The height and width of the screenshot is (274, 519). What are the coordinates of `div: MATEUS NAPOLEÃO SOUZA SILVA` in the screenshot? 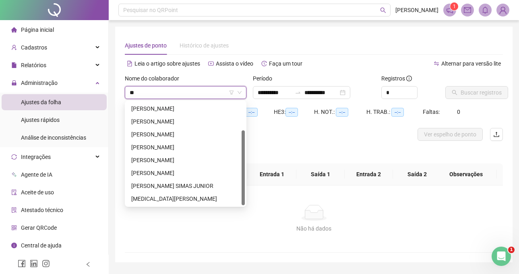 It's located at (186, 122).